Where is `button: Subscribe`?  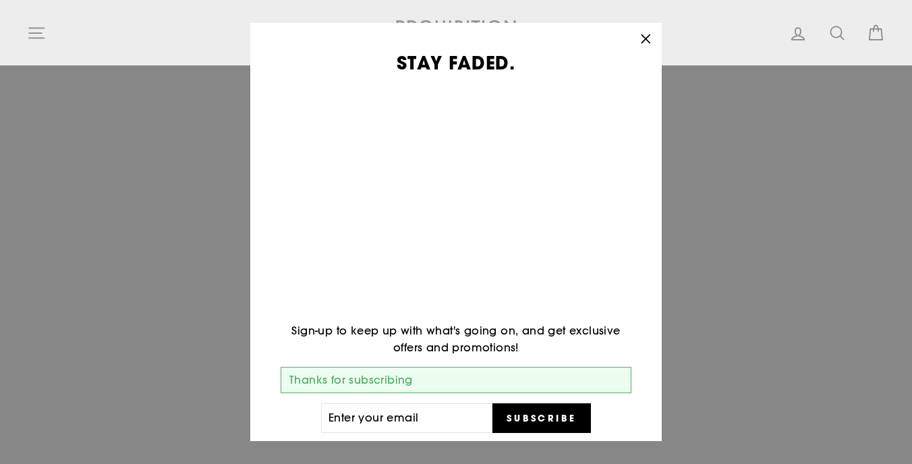 button: Subscribe is located at coordinates (542, 418).